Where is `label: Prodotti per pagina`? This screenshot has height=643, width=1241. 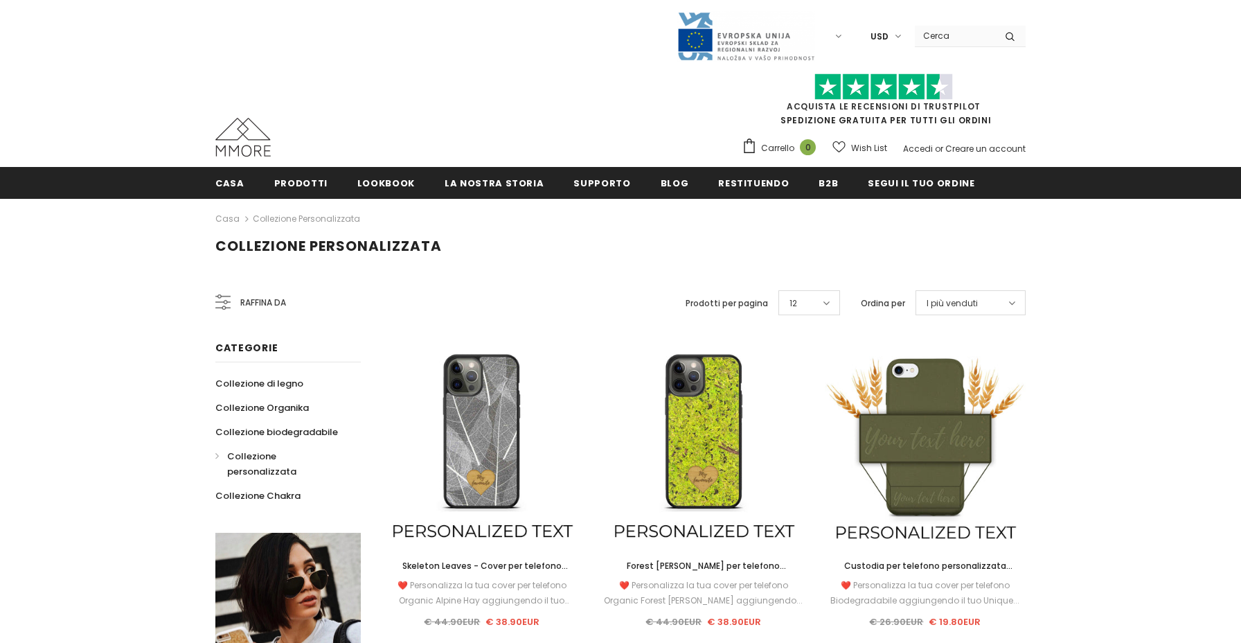
label: Prodotti per pagina is located at coordinates (727, 303).